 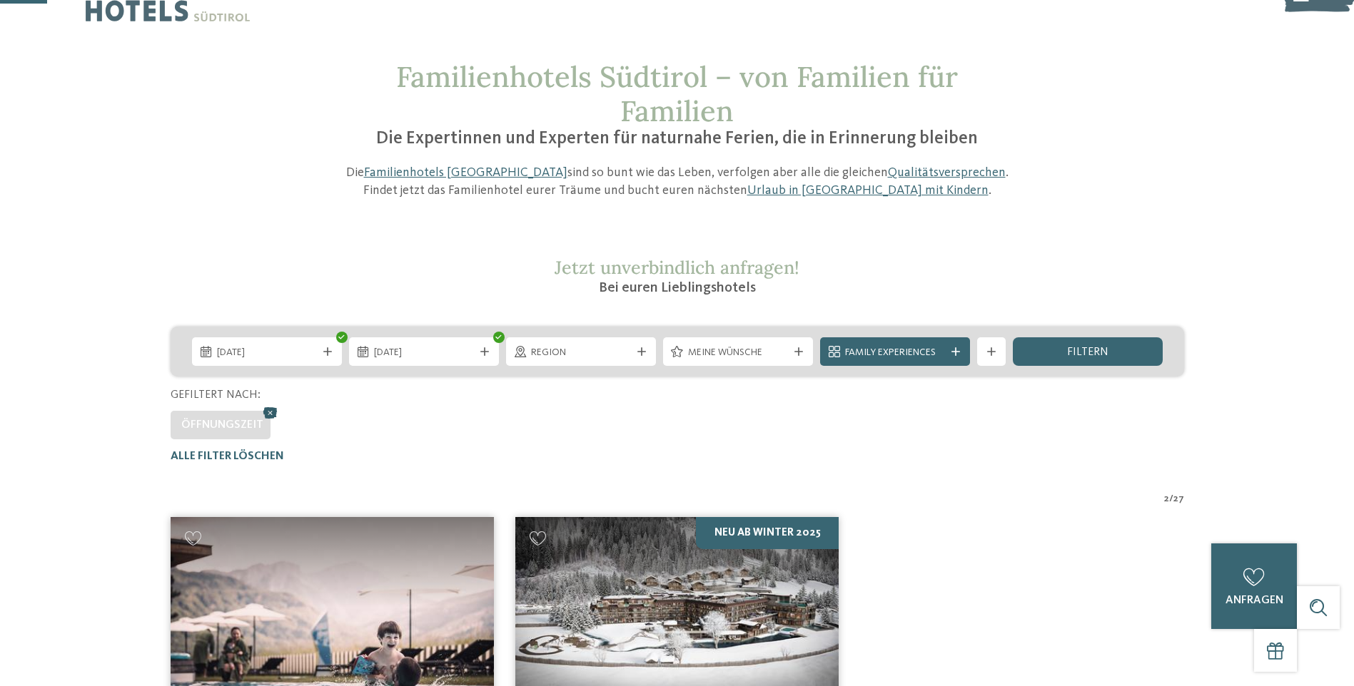 I want to click on span: Region, so click(x=581, y=353).